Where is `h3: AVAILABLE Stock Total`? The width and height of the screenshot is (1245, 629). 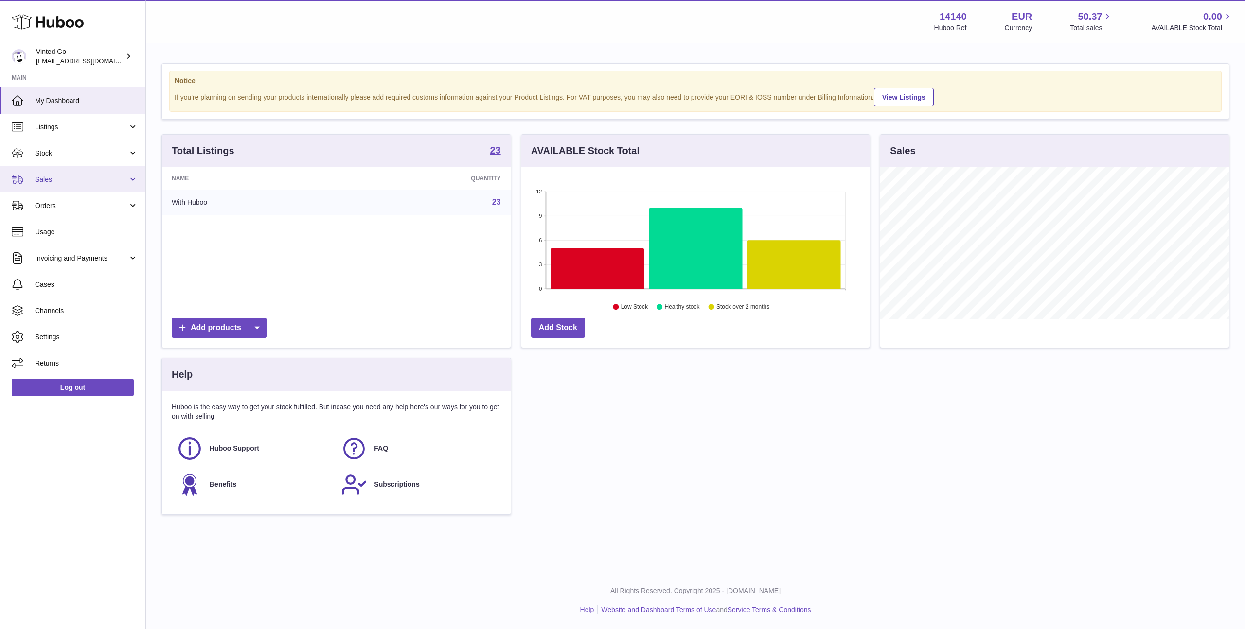
h3: AVAILABLE Stock Total is located at coordinates (585, 151).